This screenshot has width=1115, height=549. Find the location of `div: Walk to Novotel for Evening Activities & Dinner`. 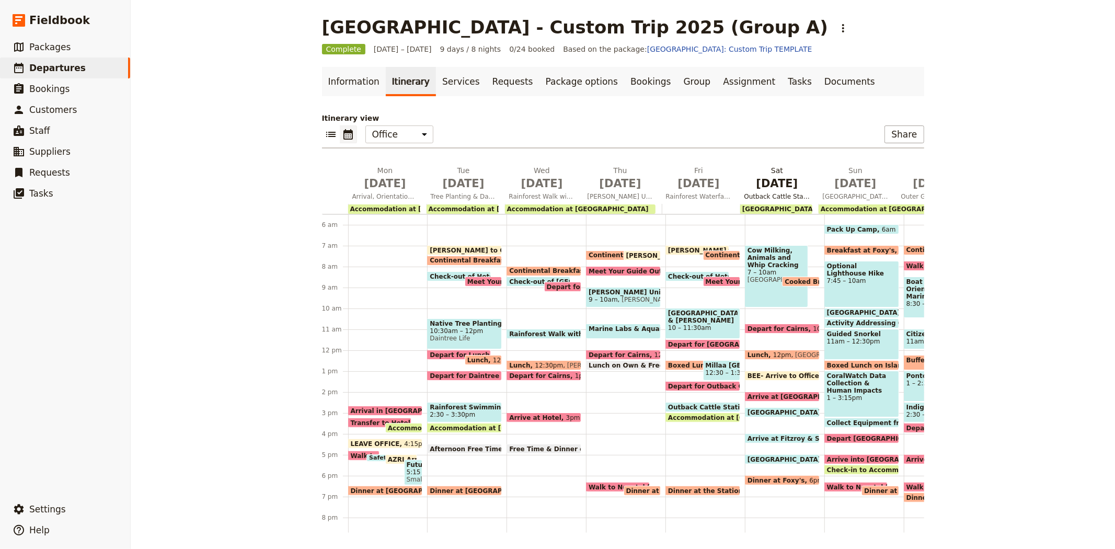

div: Walk to Novotel for Evening Activities & Dinner is located at coordinates (364, 455).